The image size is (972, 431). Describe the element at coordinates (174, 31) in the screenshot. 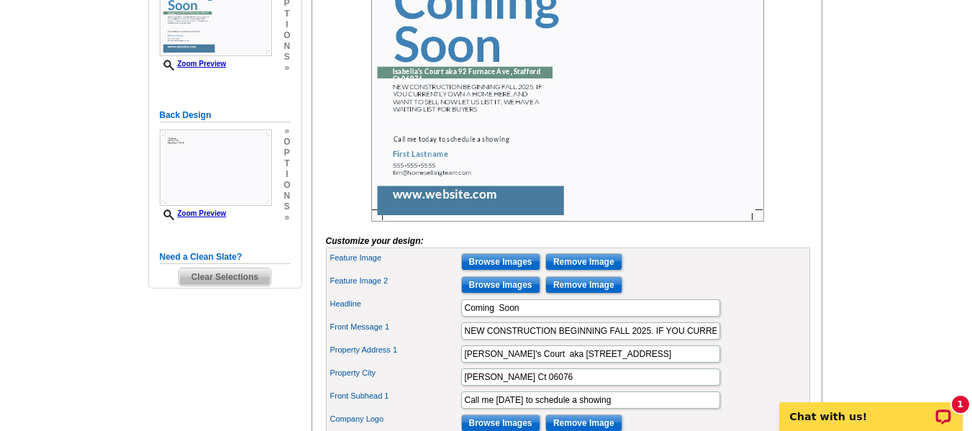

I see `button: Open LiveChat chat widget` at that location.